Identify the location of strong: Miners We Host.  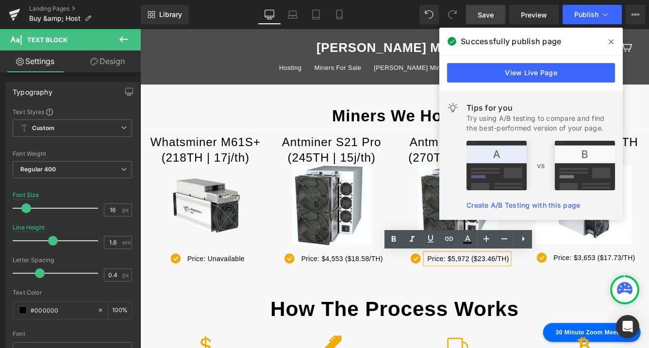
(294, 100).